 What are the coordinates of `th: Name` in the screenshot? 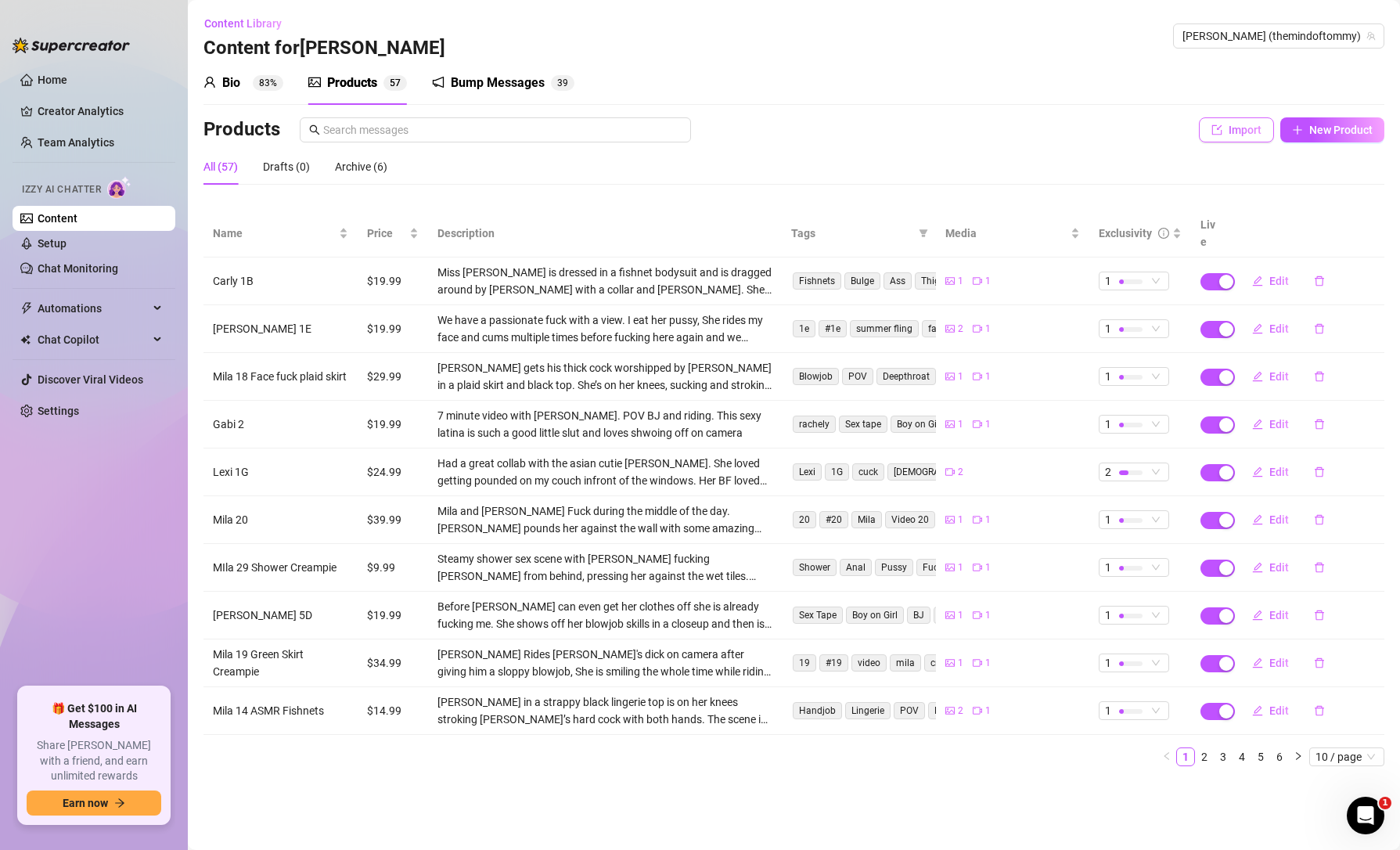 It's located at (280, 233).